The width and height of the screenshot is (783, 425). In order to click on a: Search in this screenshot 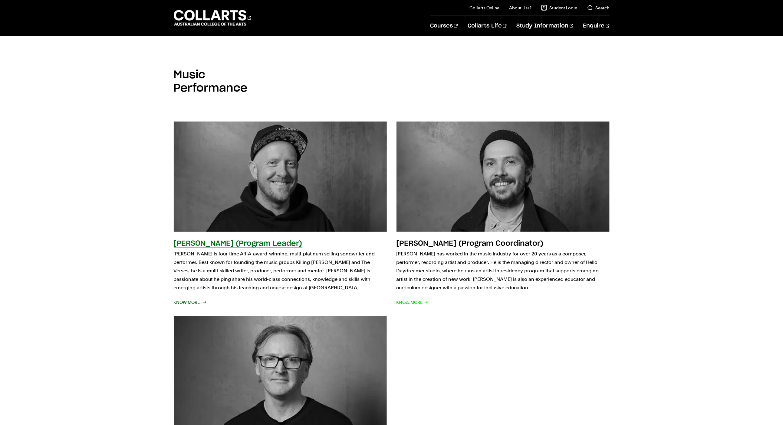, I will do `click(598, 8)`.